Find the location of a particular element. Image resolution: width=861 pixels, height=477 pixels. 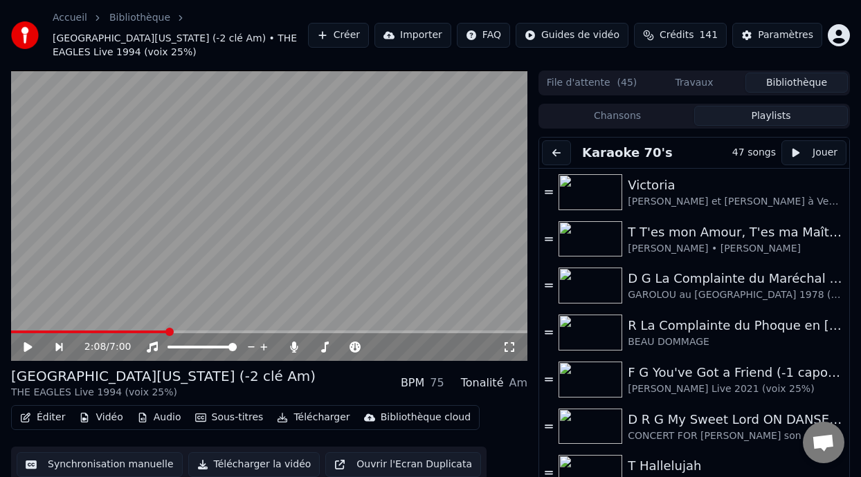

div: 47 songs is located at coordinates (753, 153).